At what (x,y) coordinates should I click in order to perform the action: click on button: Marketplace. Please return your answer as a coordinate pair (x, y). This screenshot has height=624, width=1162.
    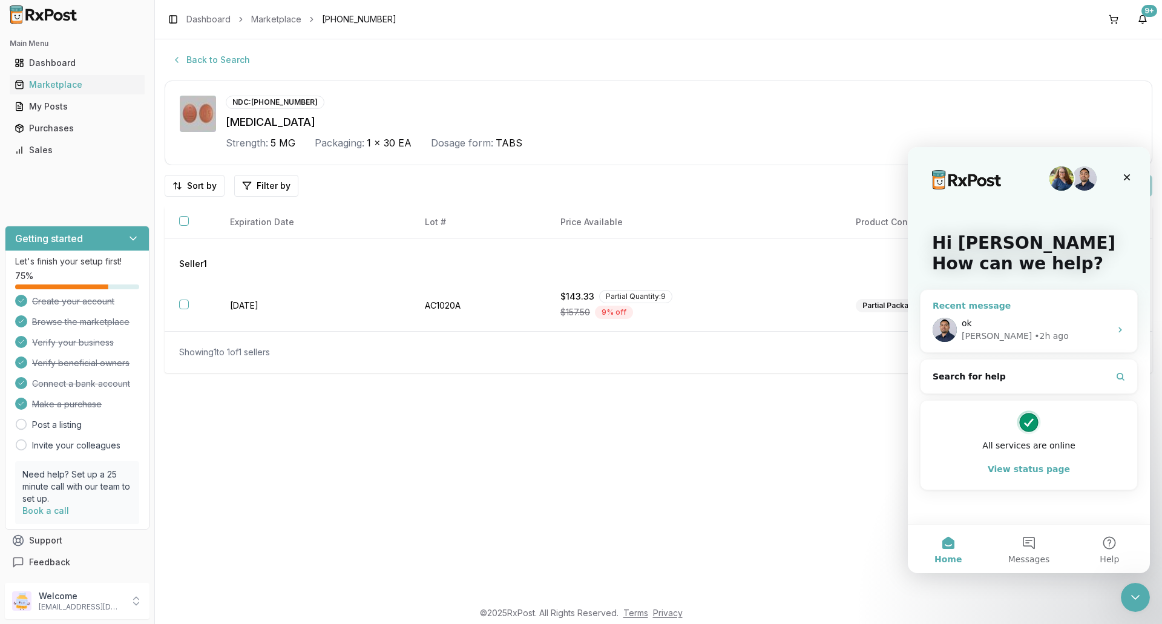
    Looking at the image, I should click on (77, 85).